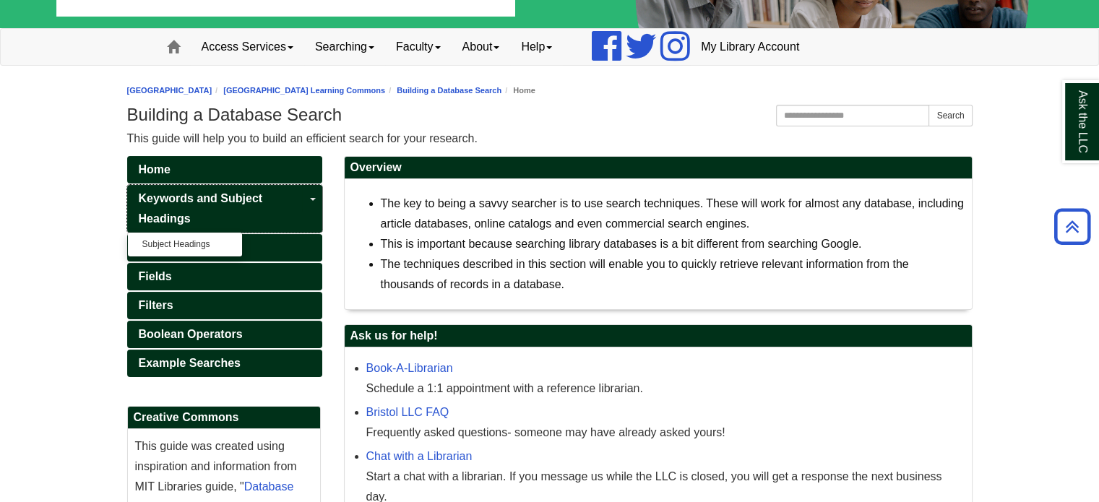 This screenshot has height=502, width=1099. What do you see at coordinates (155, 169) in the screenshot?
I see `span: Home` at bounding box center [155, 169].